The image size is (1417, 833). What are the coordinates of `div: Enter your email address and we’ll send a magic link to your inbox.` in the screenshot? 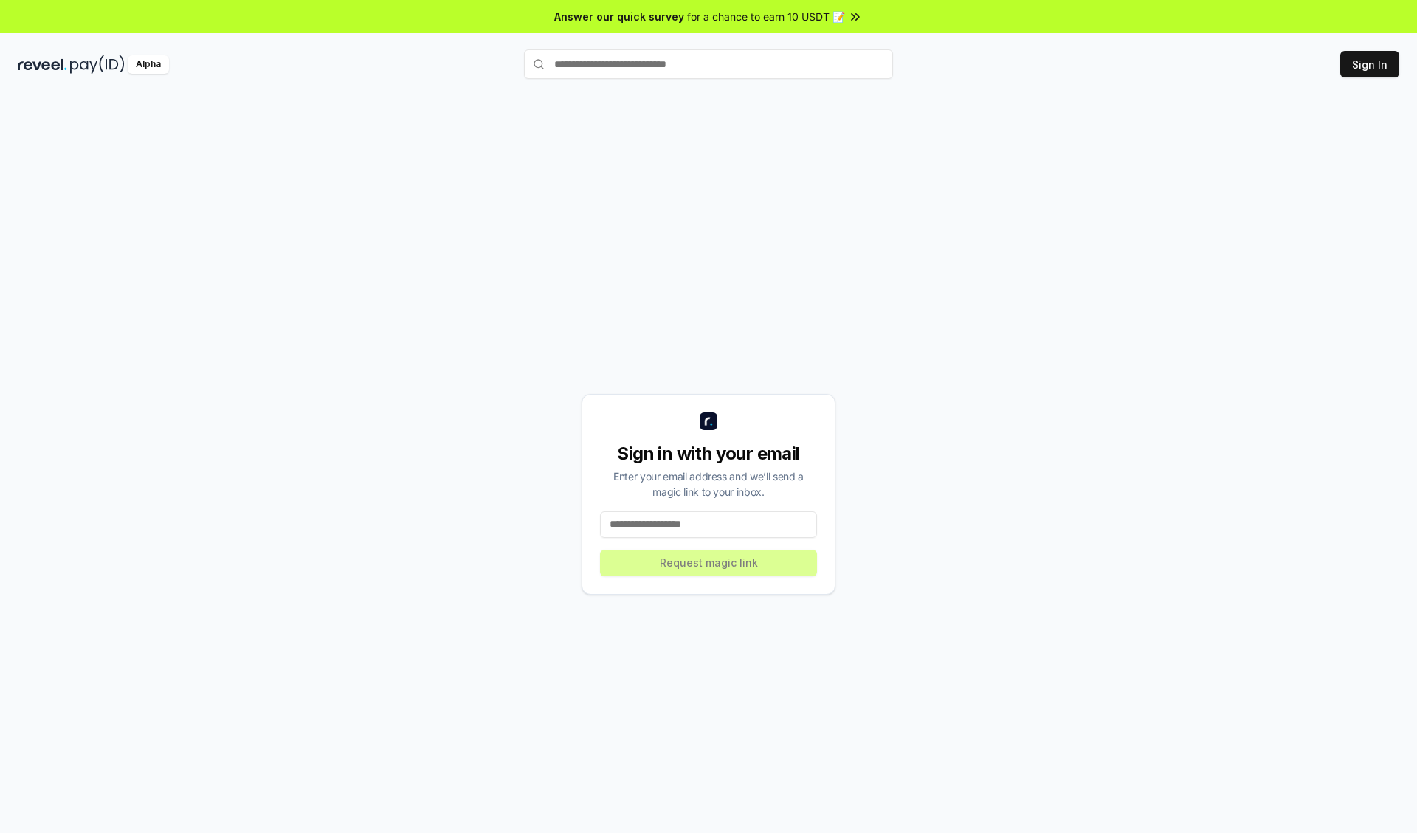 It's located at (709, 484).